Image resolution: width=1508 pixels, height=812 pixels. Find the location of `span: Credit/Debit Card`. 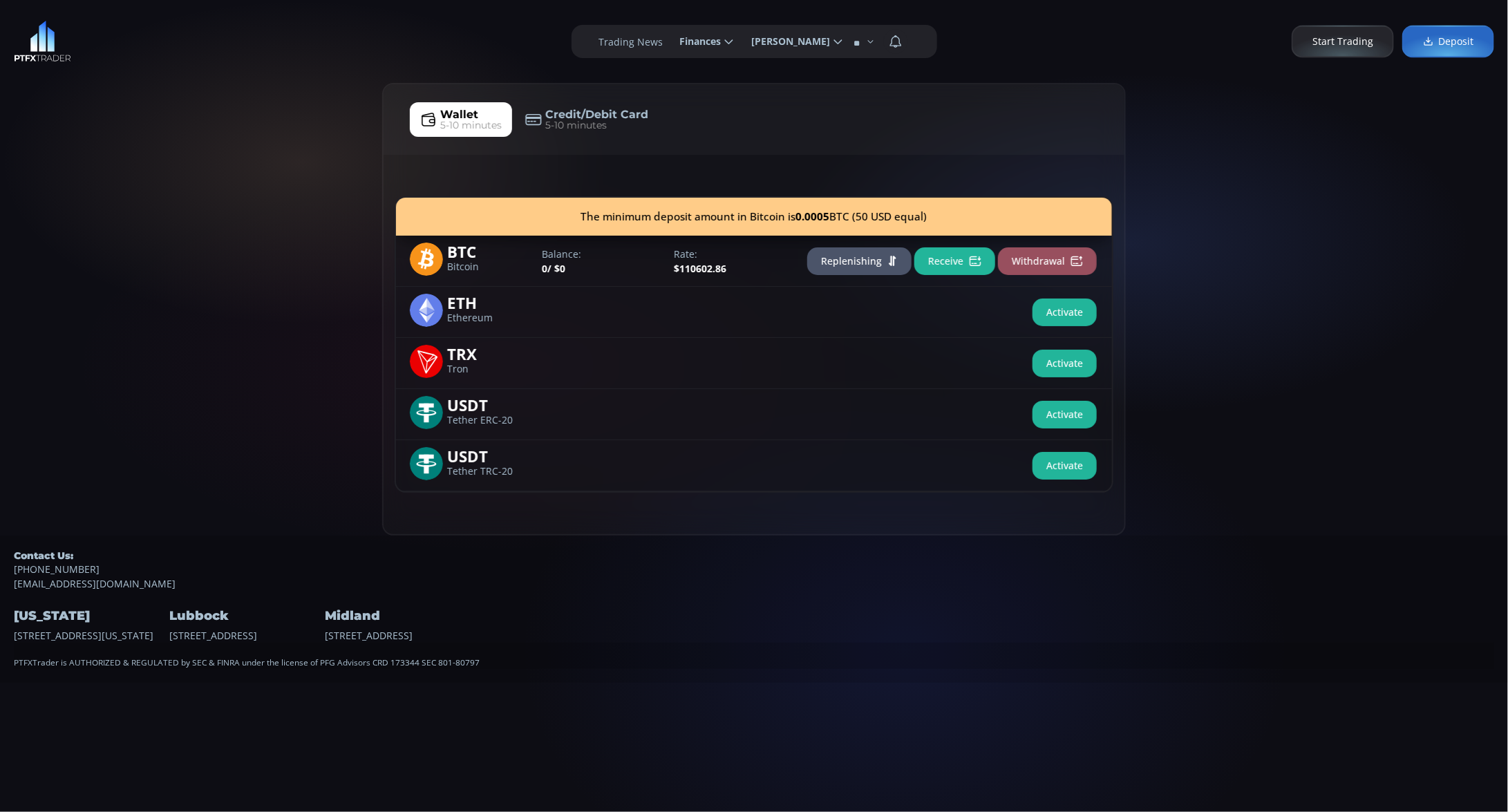

span: Credit/Debit Card is located at coordinates (597, 115).